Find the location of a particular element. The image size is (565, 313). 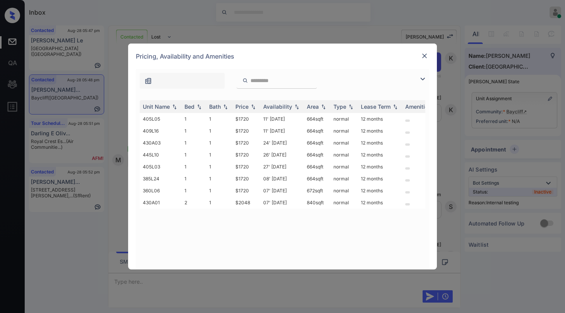

div: Bath is located at coordinates (215, 107).